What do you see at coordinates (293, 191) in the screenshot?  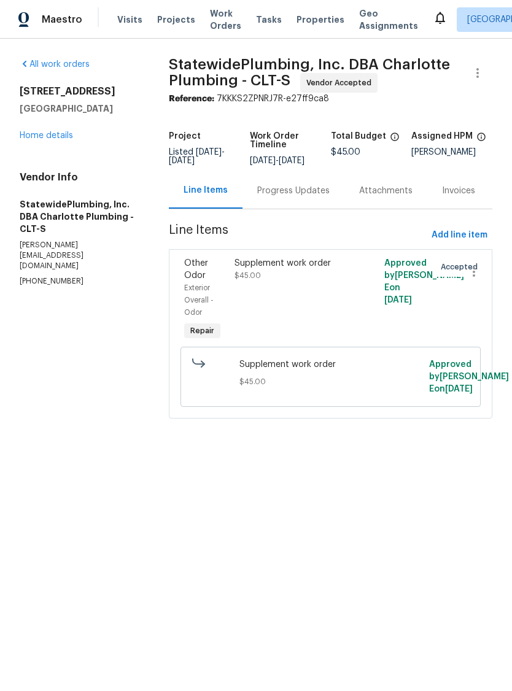 I see `div: Progress Updates` at bounding box center [293, 191].